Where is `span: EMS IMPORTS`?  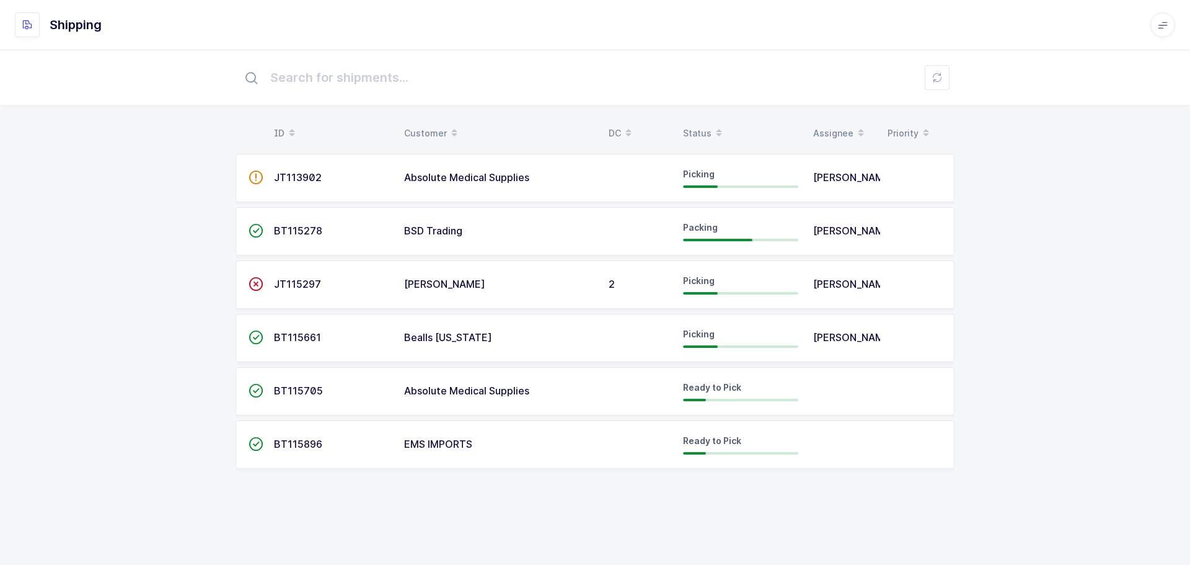 span: EMS IMPORTS is located at coordinates (438, 444).